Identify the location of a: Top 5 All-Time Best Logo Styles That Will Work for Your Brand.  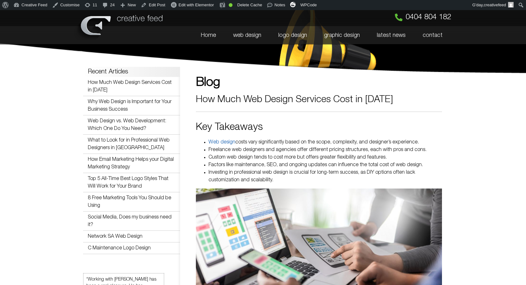
(128, 183).